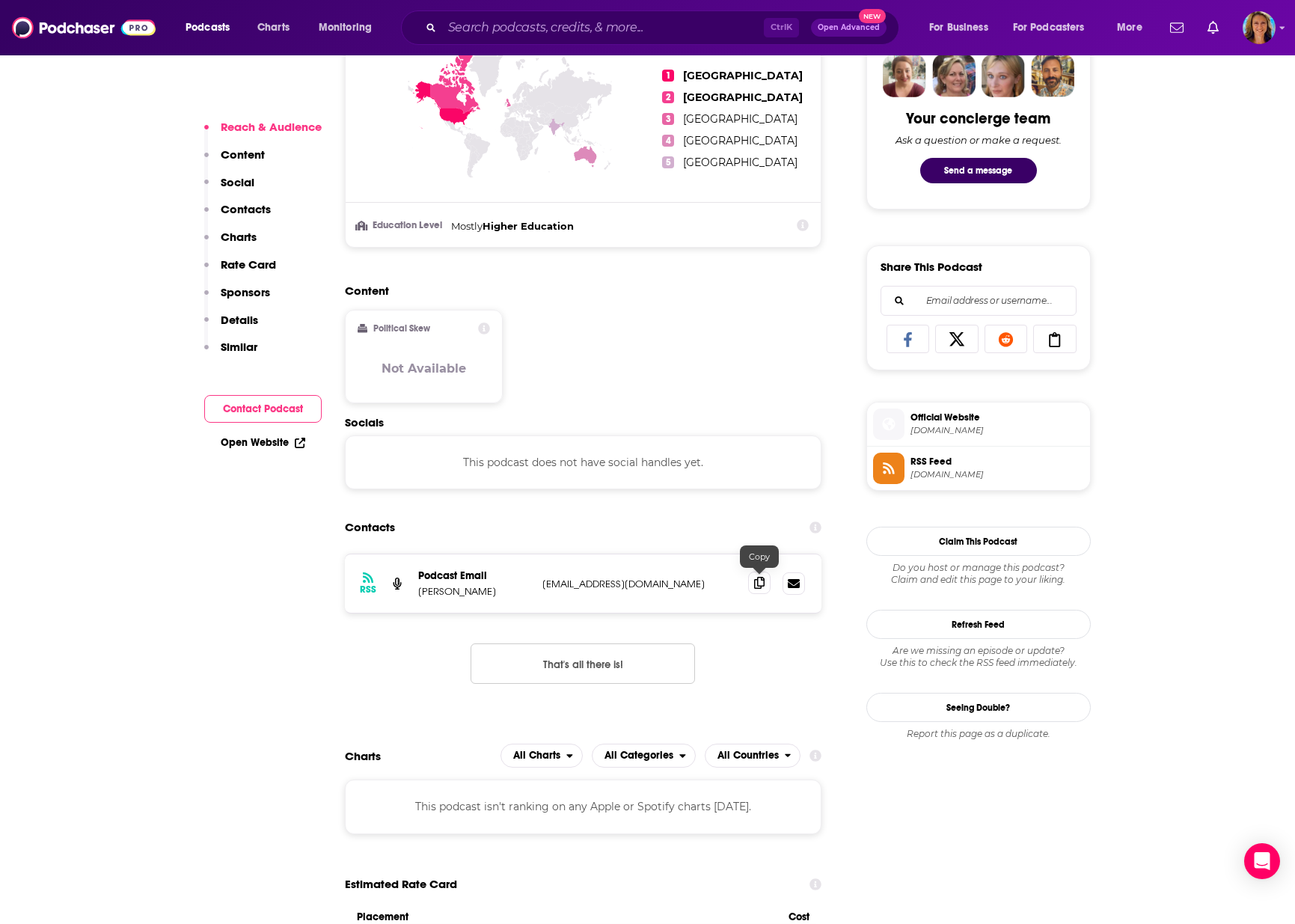  Describe the element at coordinates (1007, 339) in the screenshot. I see `a: Share on Reddit` at that location.